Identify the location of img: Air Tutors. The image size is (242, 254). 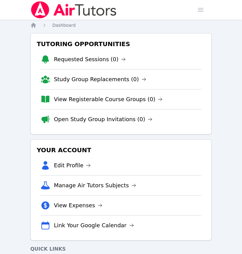
(74, 10).